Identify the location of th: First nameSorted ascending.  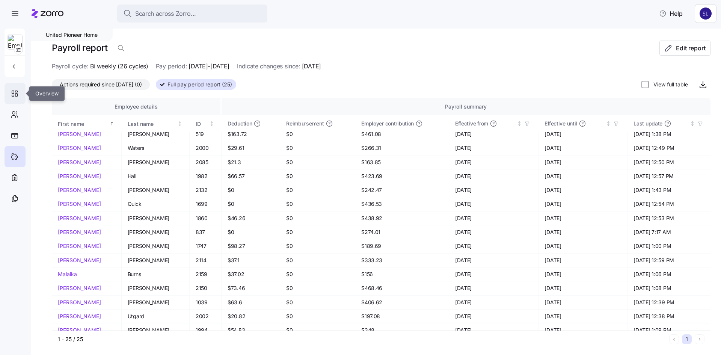
(87, 123).